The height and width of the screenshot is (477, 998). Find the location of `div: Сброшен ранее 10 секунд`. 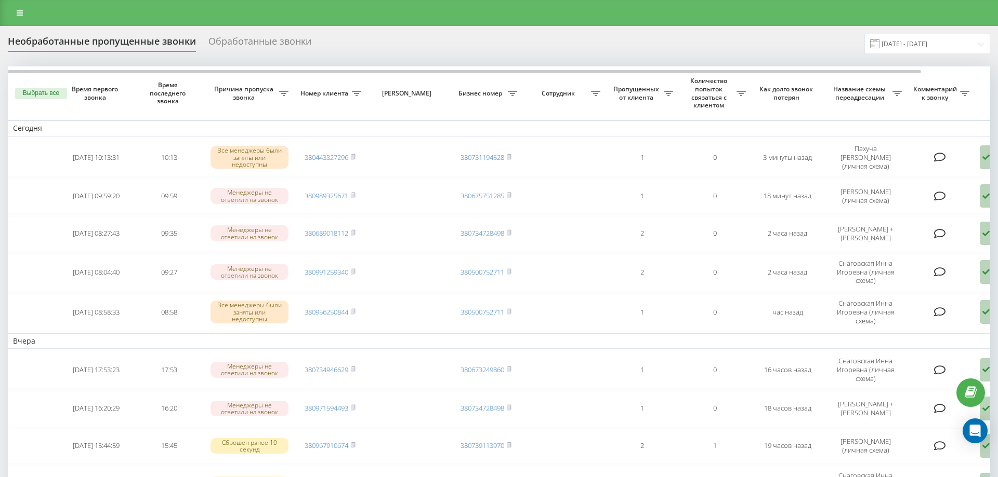

div: Сброшен ранее 10 секунд is located at coordinates (249, 446).